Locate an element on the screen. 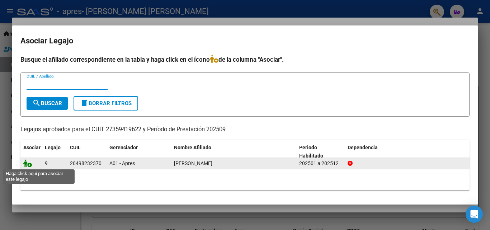 The height and width of the screenshot is (230, 490). span: Periodo Habilitado is located at coordinates (311, 151).